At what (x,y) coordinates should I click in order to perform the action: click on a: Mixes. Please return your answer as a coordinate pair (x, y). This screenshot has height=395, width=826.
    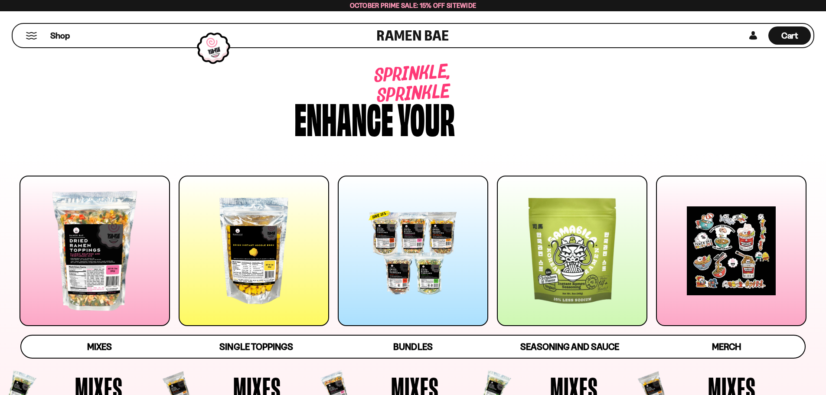
    Looking at the image, I should click on (99, 347).